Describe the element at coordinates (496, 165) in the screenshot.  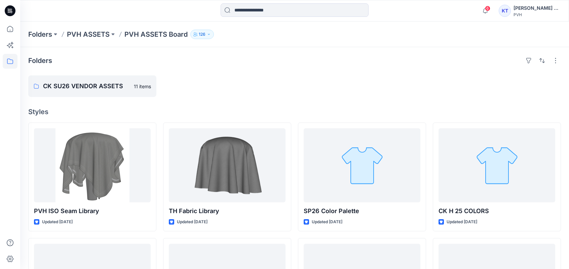
I see `a: CK H 25 COLORS` at that location.